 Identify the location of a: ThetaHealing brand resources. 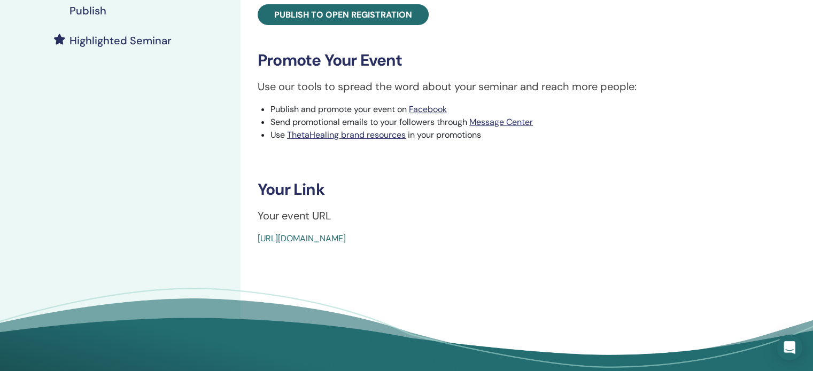
(346, 135).